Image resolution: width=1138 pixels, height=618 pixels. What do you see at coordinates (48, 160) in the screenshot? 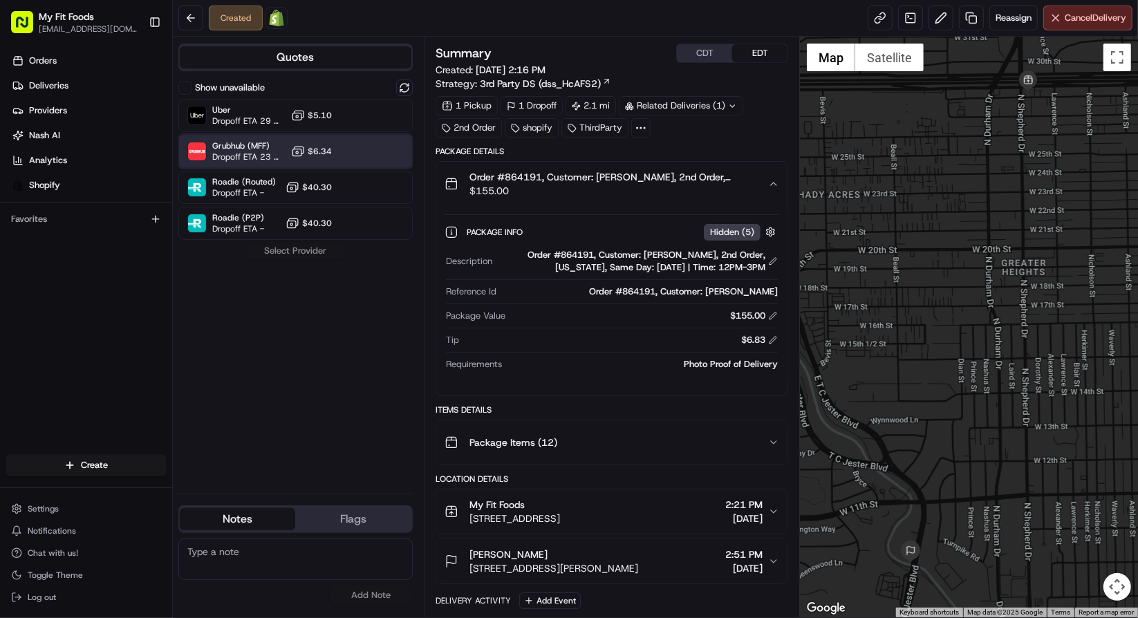
I see `span: Analytics` at bounding box center [48, 160].